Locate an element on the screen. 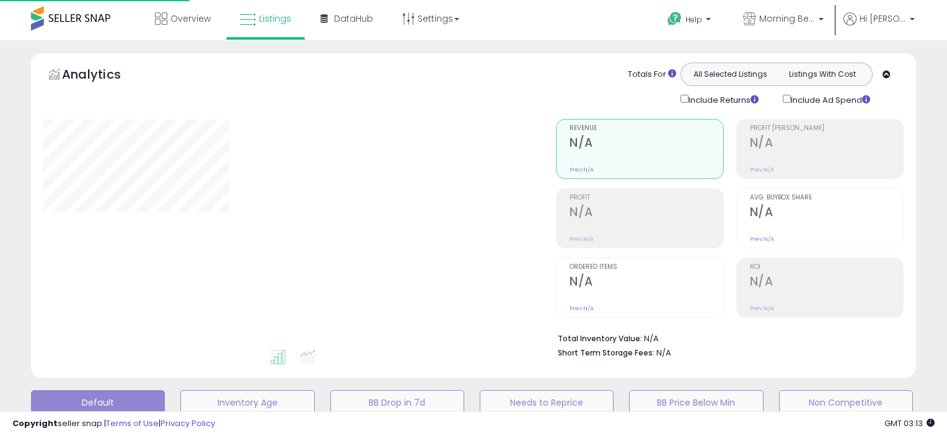  button: Needs to Reprice is located at coordinates (547, 403).